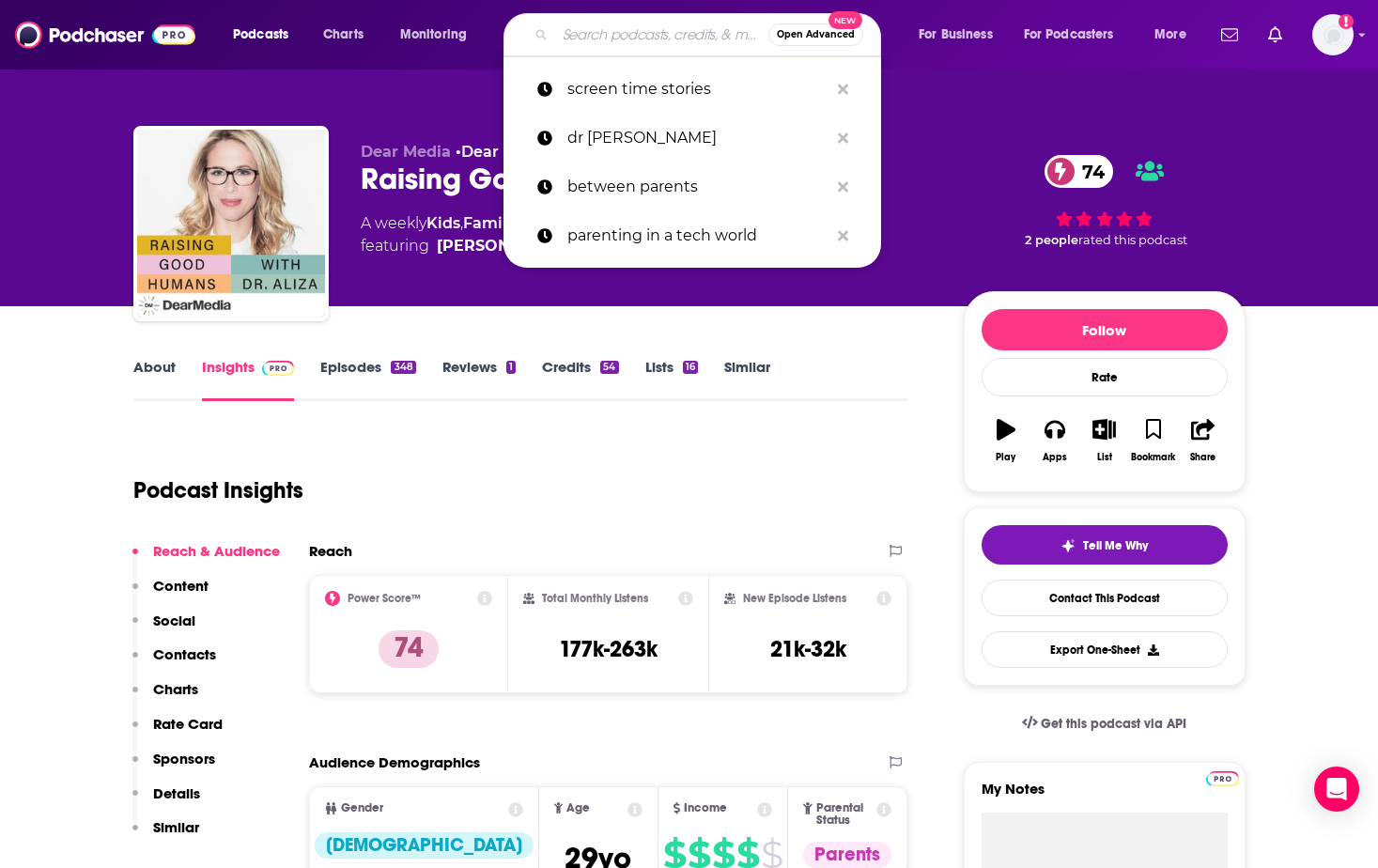  Describe the element at coordinates (816, 35) in the screenshot. I see `button: Open AdvancedNew` at that location.